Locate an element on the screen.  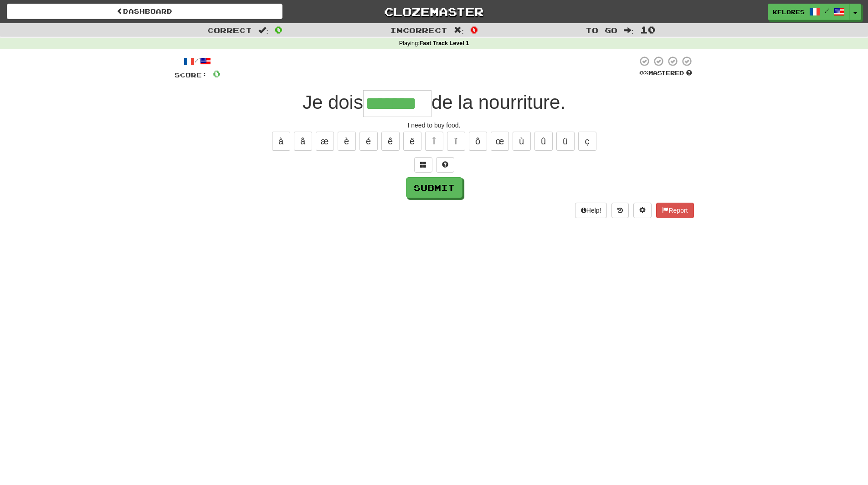
button: Submit is located at coordinates (434, 188).